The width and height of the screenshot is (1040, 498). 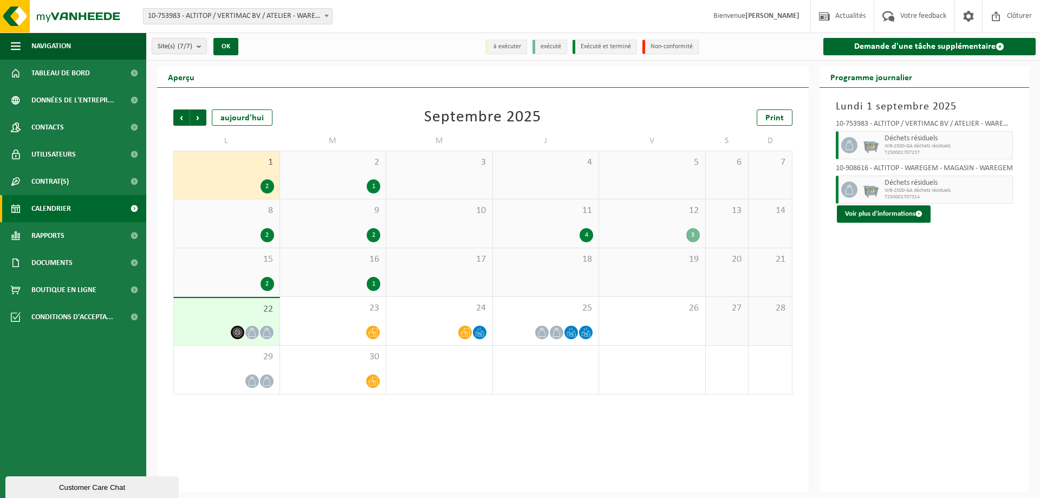 What do you see at coordinates (181, 118) in the screenshot?
I see `span: Précédent` at bounding box center [181, 118].